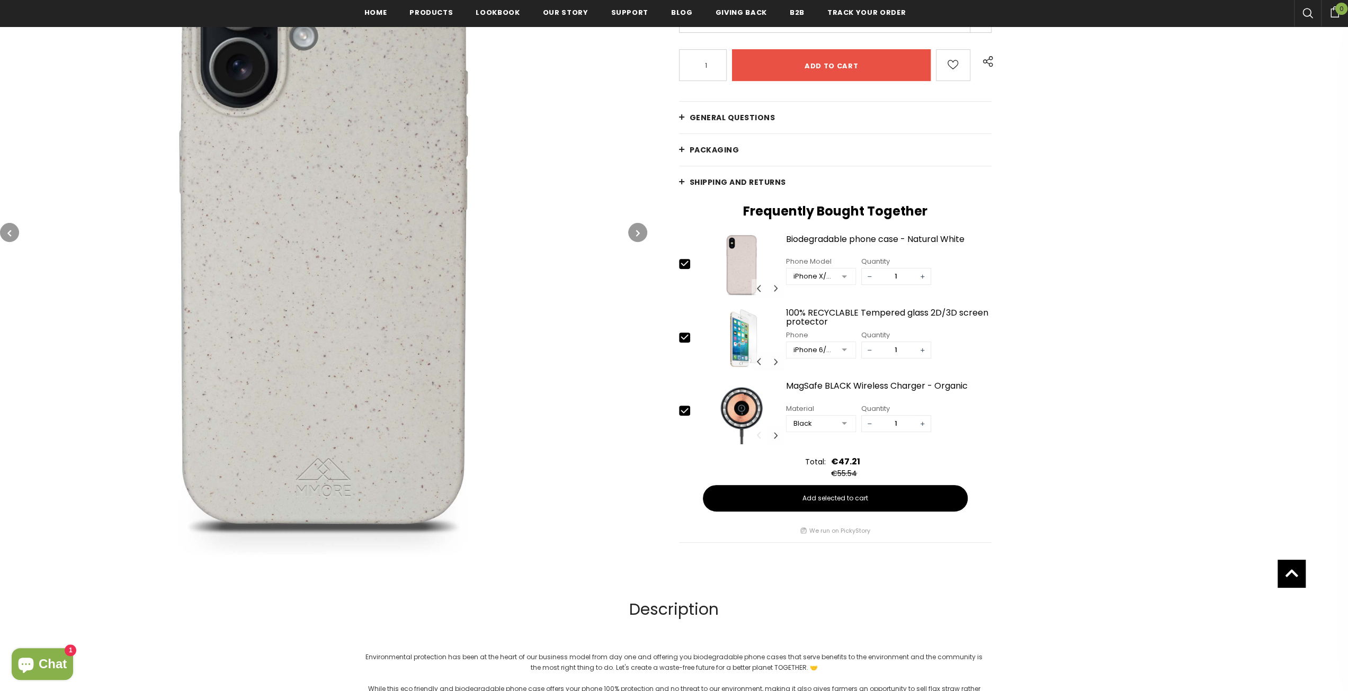 The height and width of the screenshot is (691, 1348). Describe the element at coordinates (836, 118) in the screenshot. I see `a: General Questions` at that location.